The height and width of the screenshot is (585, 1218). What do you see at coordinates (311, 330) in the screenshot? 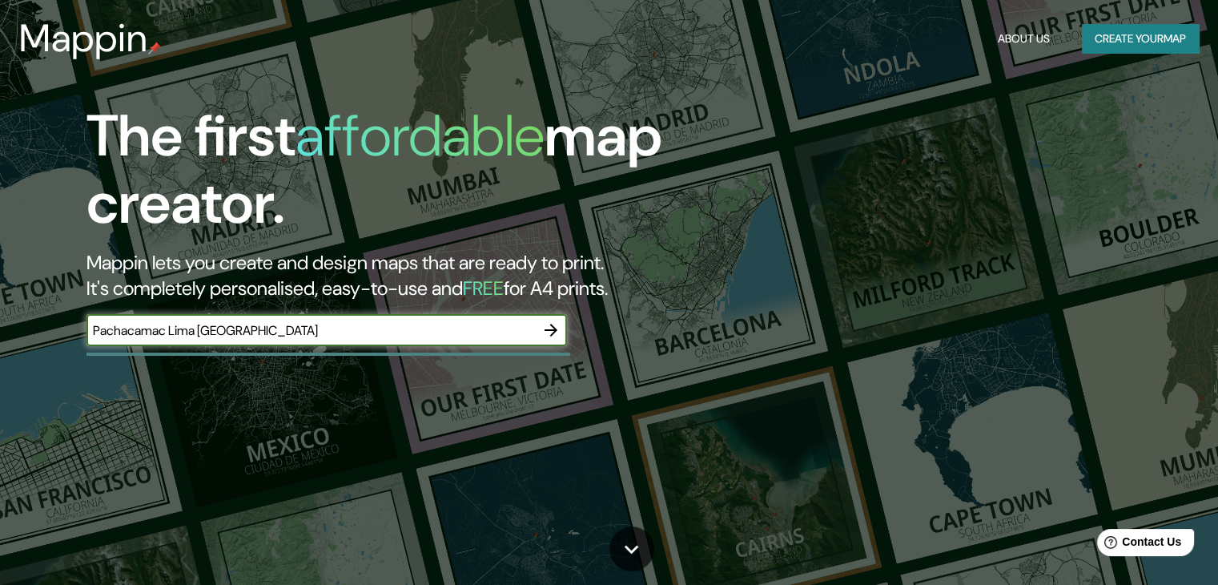
I see `input: Choose your favourite place` at bounding box center [311, 330].